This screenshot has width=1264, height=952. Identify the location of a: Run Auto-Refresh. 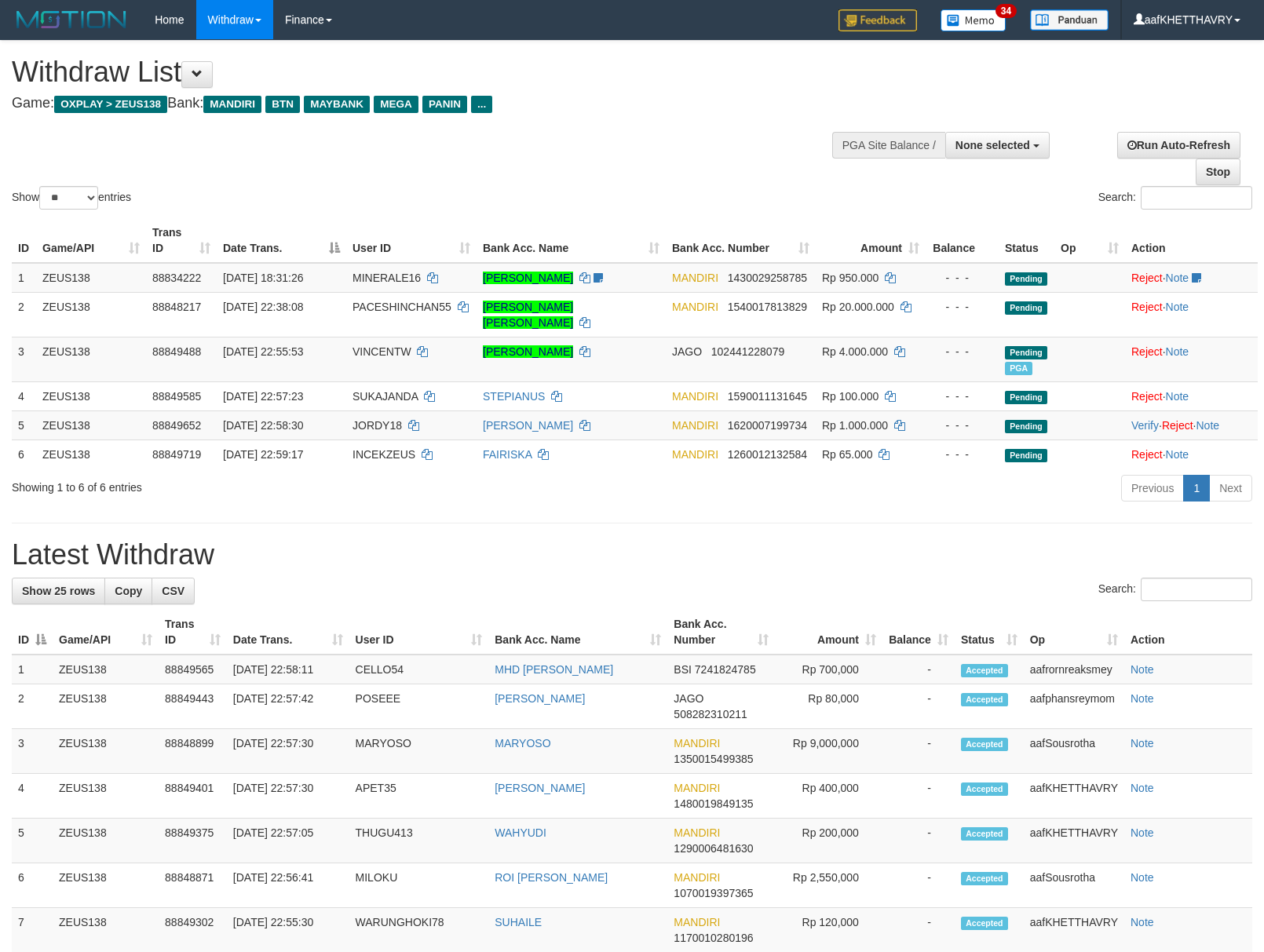
(1179, 145).